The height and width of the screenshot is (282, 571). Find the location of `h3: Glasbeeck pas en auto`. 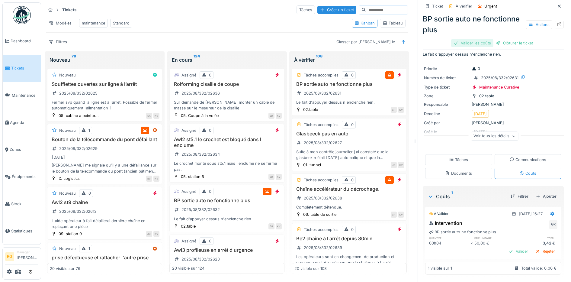

h3: Glasbeeck pas en auto is located at coordinates (349, 133).